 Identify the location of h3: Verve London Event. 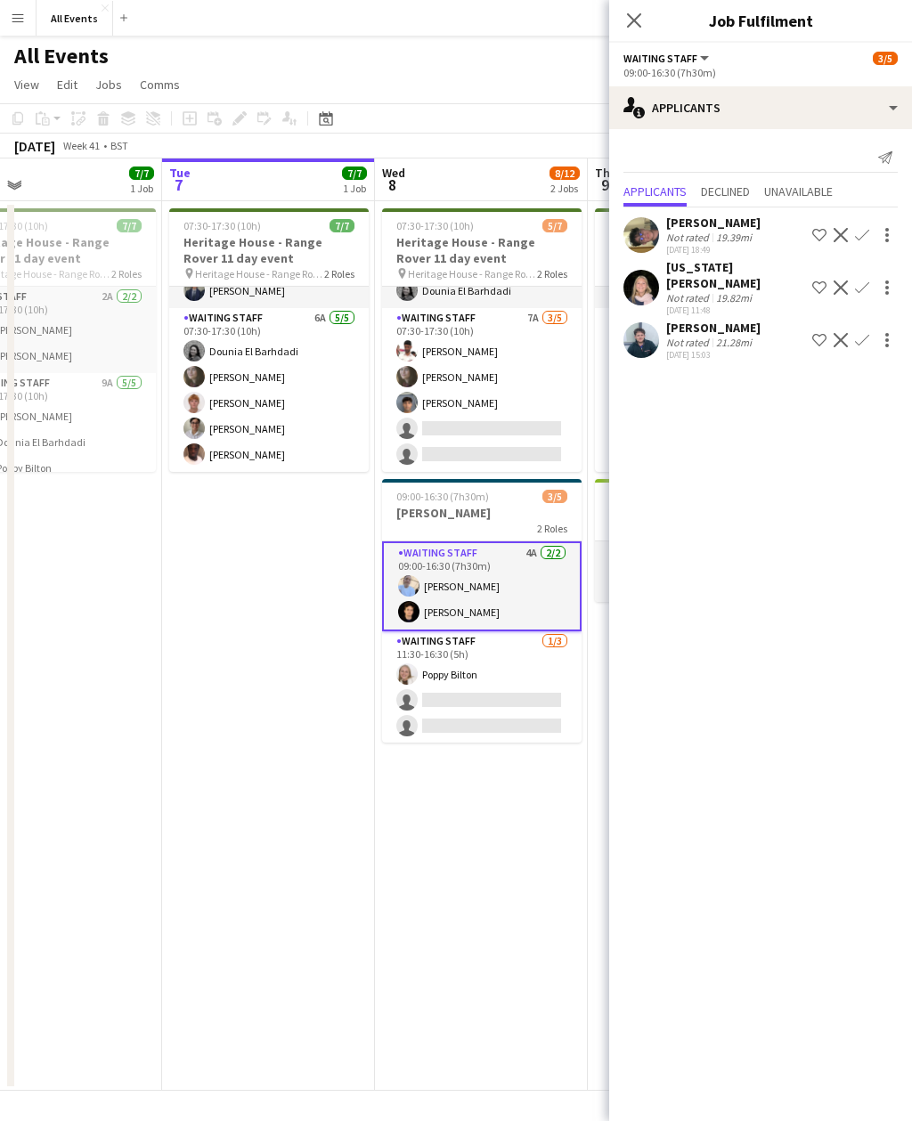
(695, 513).